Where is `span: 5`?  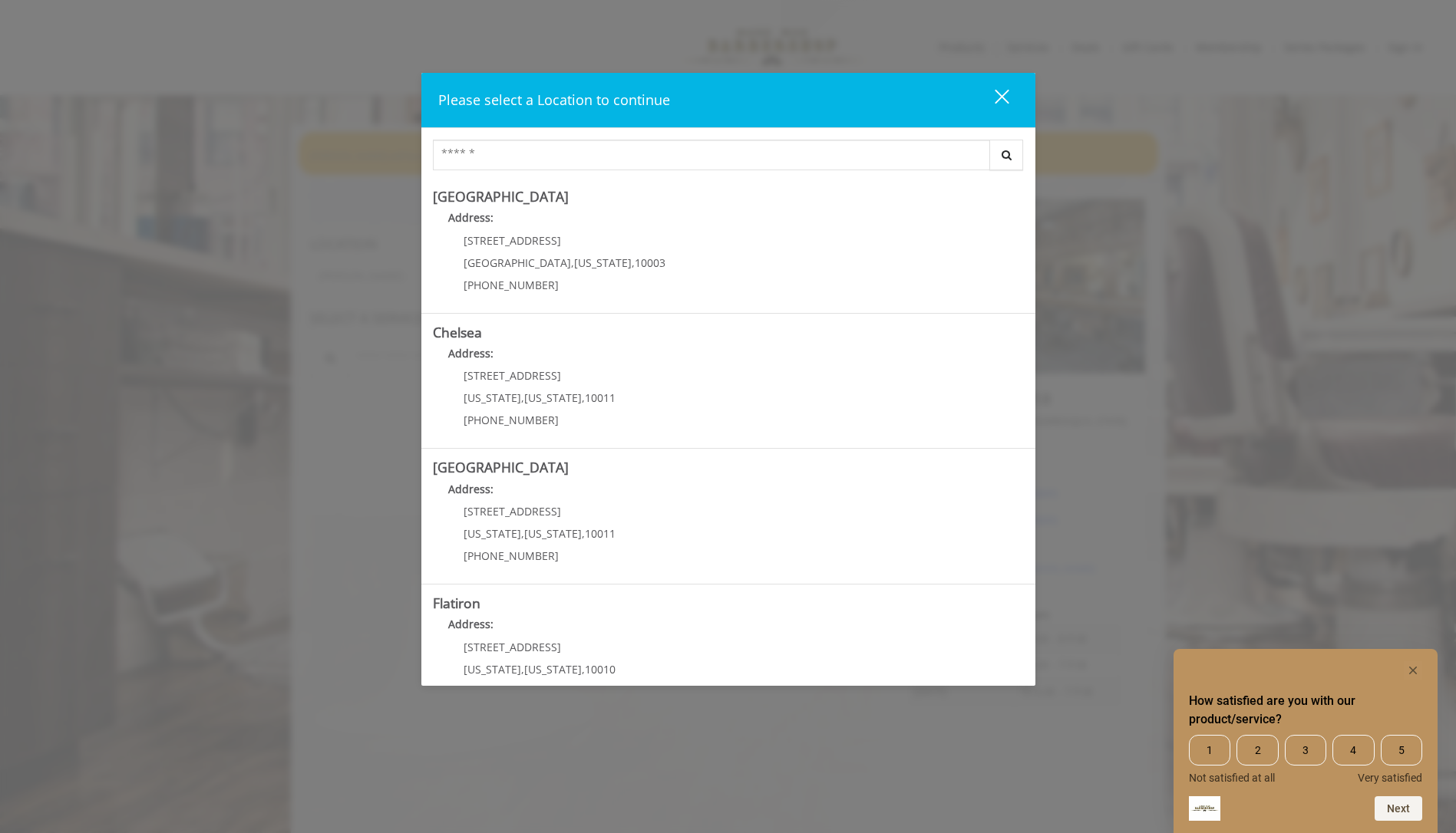 span: 5 is located at coordinates (1401, 750).